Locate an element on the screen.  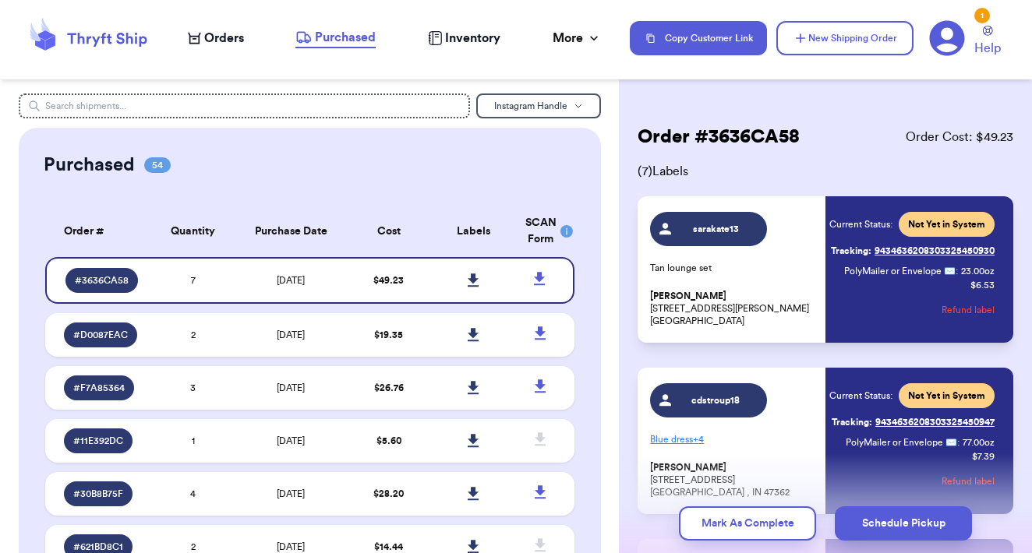
h2: Purchased is located at coordinates (89, 165).